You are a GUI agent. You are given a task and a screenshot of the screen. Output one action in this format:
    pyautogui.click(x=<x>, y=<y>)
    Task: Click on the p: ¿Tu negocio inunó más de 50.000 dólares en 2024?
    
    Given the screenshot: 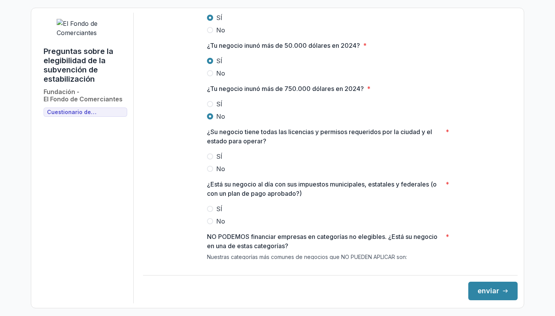 What is the action you would take?
    pyautogui.click(x=283, y=45)
    